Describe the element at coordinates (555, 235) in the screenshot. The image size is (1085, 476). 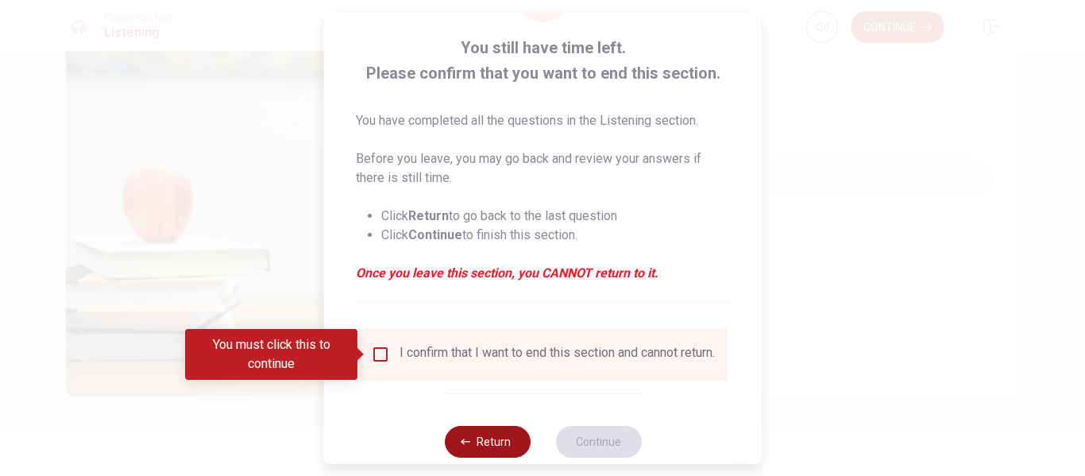
I see `li: Click to finish this section.` at that location.